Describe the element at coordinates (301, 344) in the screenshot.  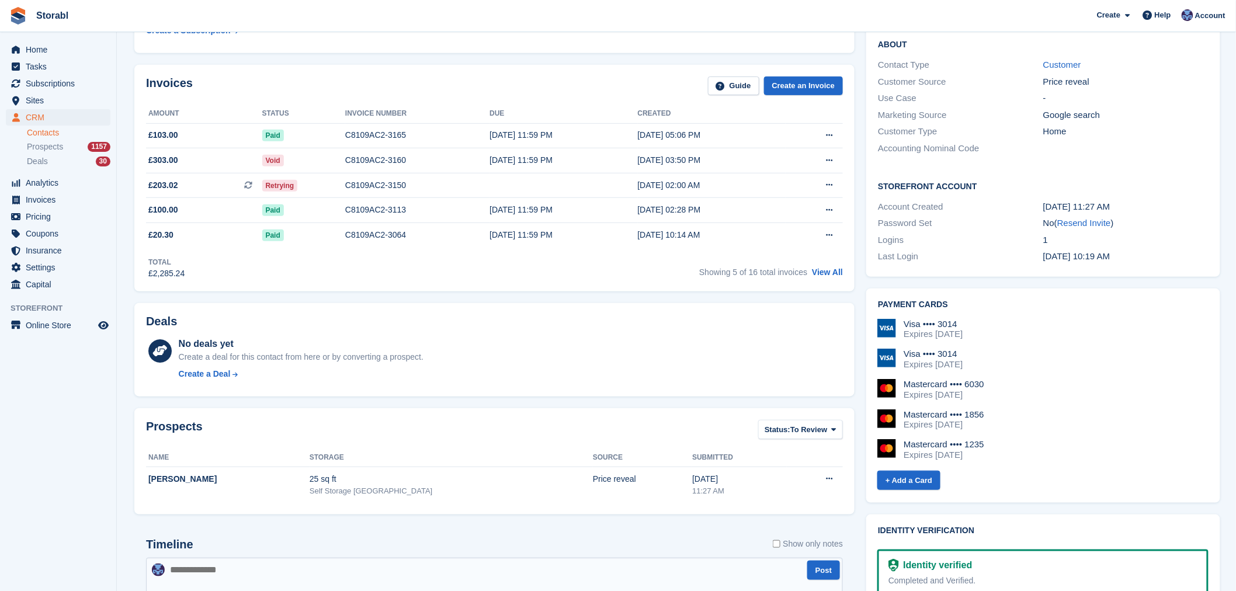
I see `div: No deals yet` at that location.